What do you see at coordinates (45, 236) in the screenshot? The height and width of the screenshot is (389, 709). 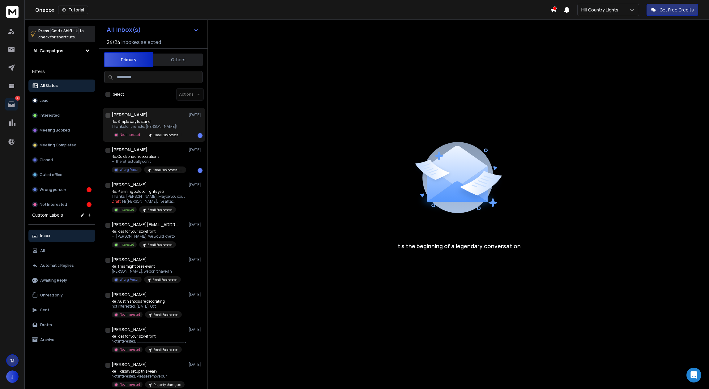 I see `p: Inbox` at bounding box center [45, 236].